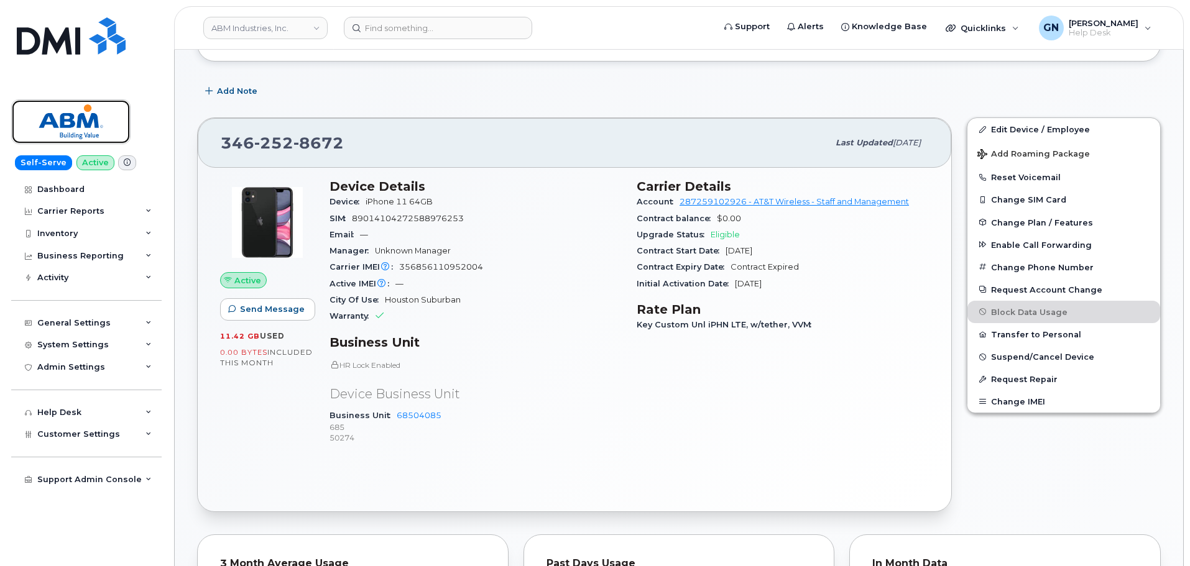  What do you see at coordinates (884, 27) in the screenshot?
I see `a: Knowledge Base` at bounding box center [884, 27].